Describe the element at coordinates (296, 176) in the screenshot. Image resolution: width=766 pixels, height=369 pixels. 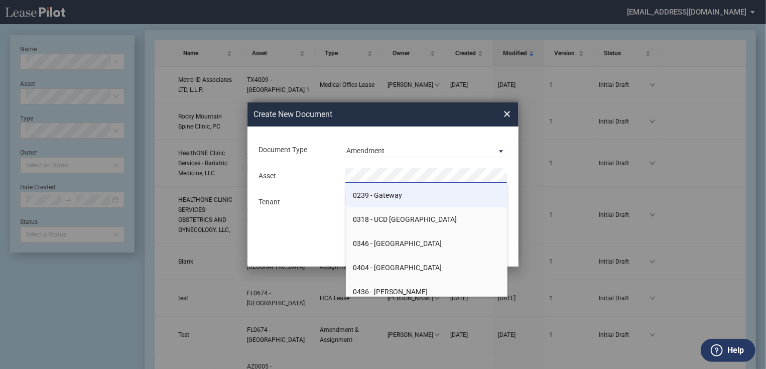
I see `div: Asset` at that location.